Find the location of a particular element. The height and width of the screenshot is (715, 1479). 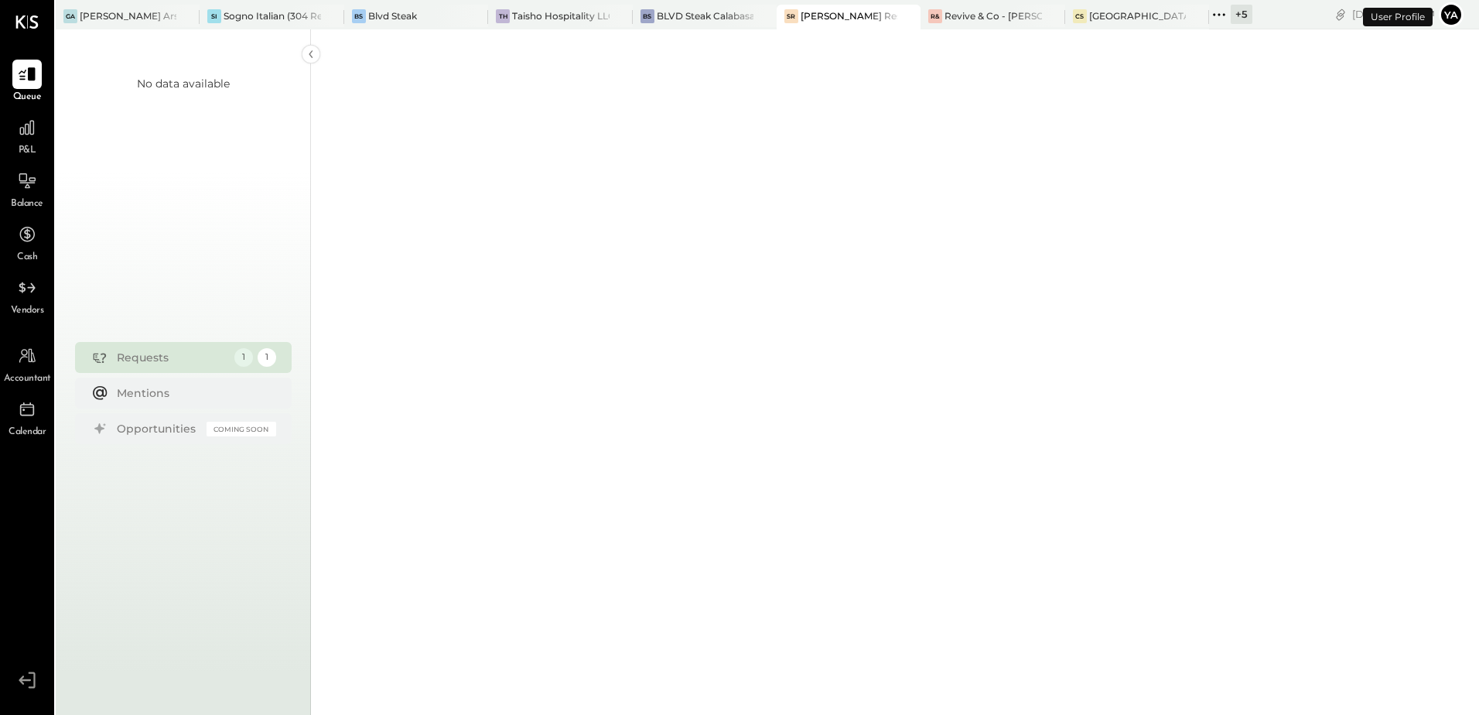

button: Ya is located at coordinates (1451, 15).